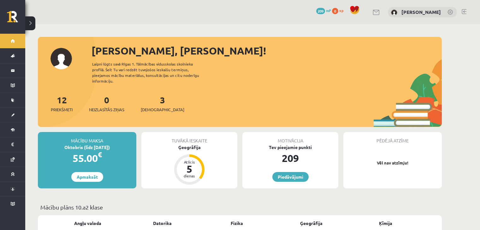 This screenshot has width=480, height=230. Describe the element at coordinates (393, 163) in the screenshot. I see `p: Vēl nav atzīmju!` at that location.